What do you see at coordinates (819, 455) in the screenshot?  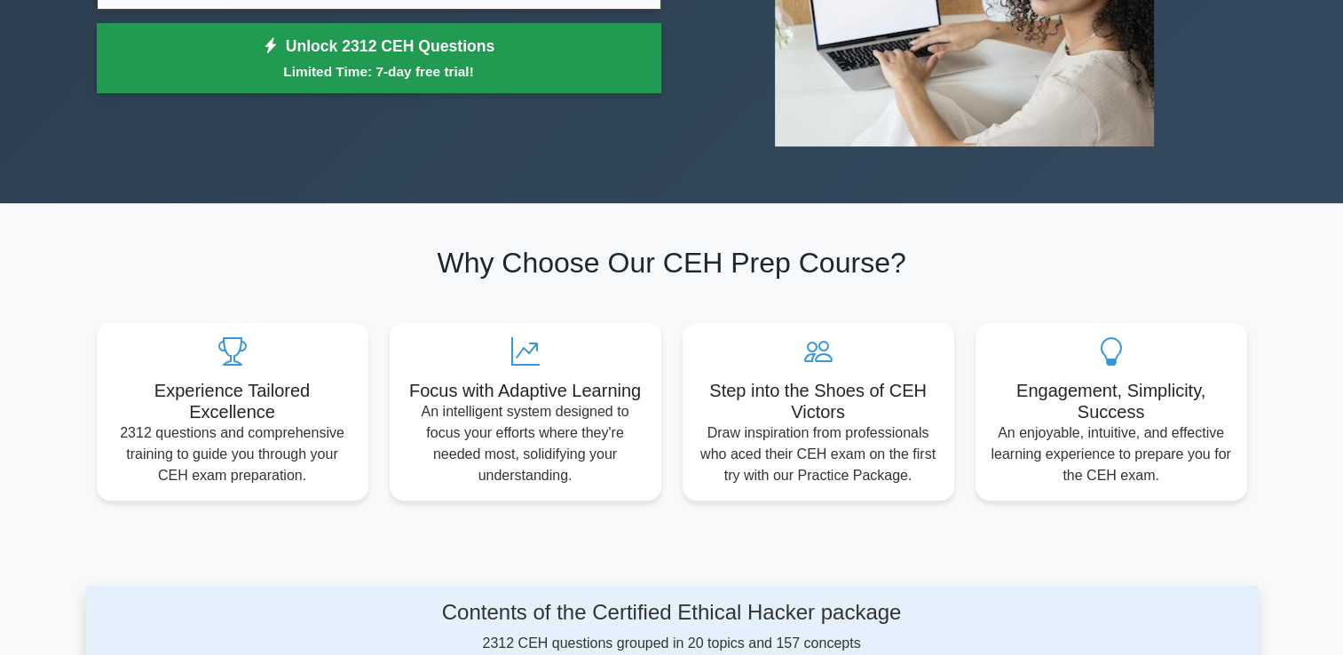 I see `p: Draw inspiration from professionals who aced their CEH exam on the first try with our Practice Pa...` at bounding box center [819, 455].